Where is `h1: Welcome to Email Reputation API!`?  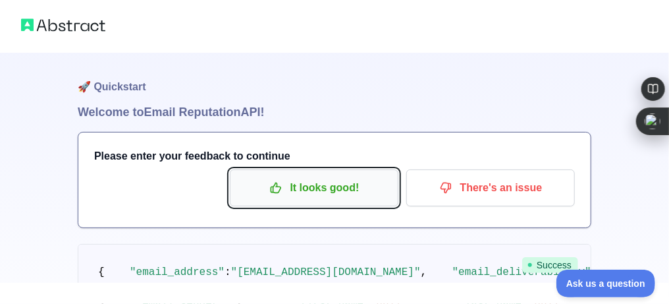
h1: Welcome to Email Reputation API! is located at coordinates (335, 112).